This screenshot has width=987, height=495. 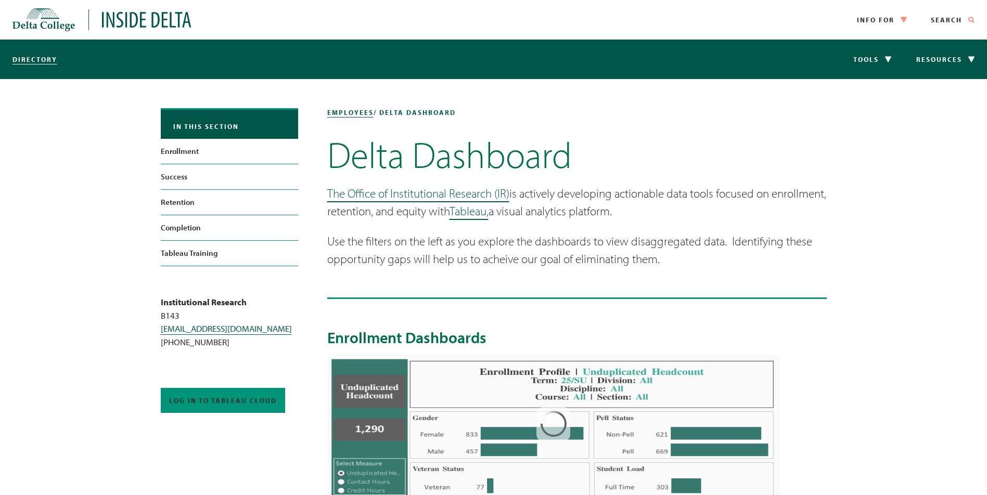 What do you see at coordinates (872, 59) in the screenshot?
I see `button: Tools` at bounding box center [872, 59].